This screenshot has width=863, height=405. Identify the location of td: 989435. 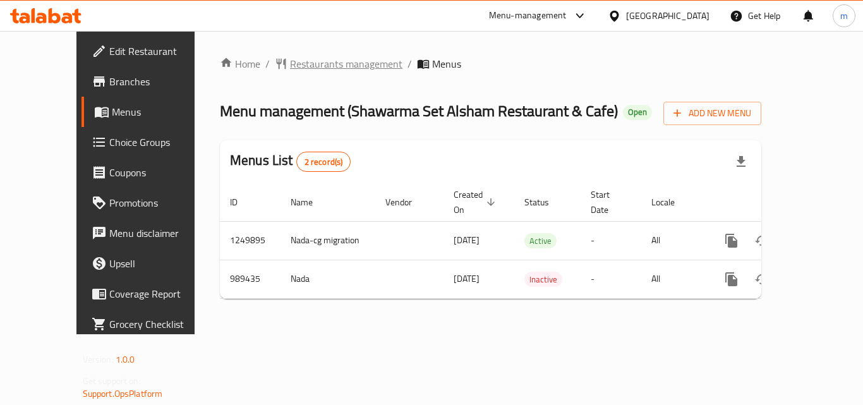
(250, 279).